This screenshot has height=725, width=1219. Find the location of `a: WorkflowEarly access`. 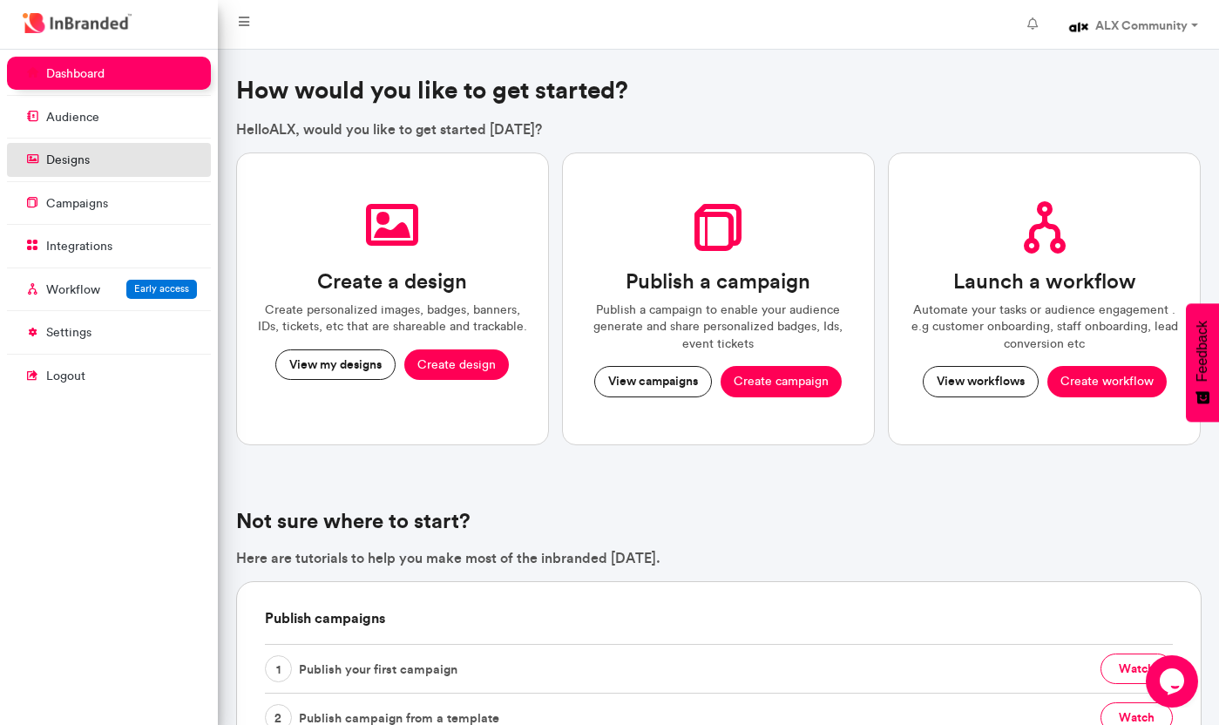

a: WorkflowEarly access is located at coordinates (109, 289).